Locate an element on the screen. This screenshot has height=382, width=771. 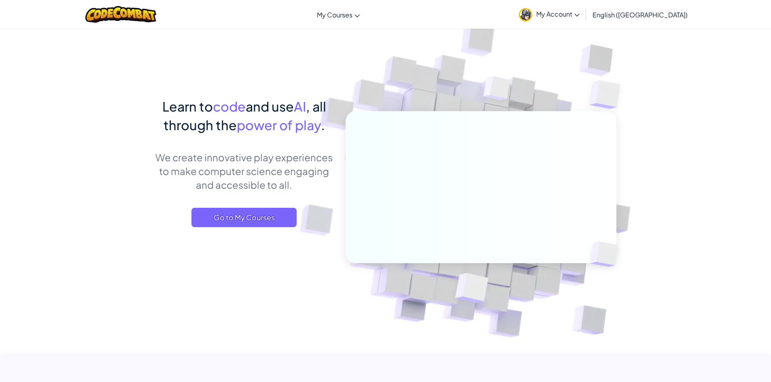
a: My Courses is located at coordinates (338, 15).